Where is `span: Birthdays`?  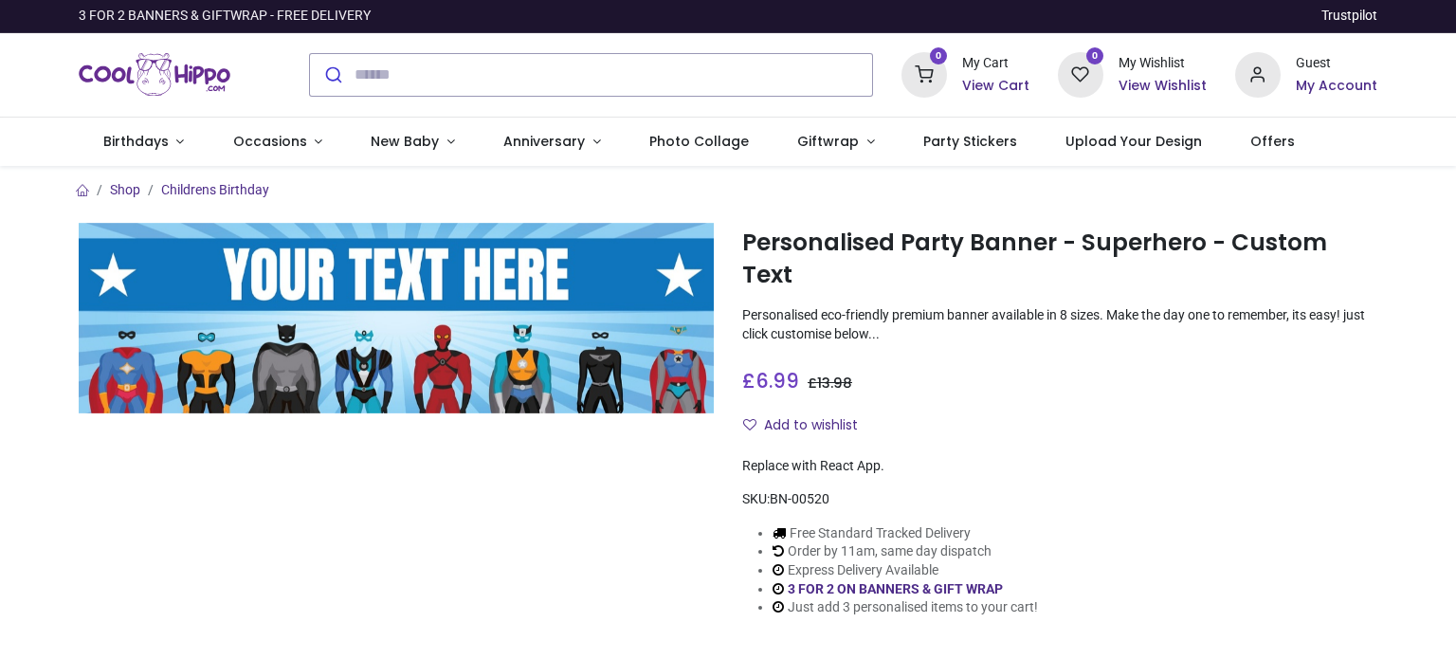 span: Birthdays is located at coordinates (136, 141).